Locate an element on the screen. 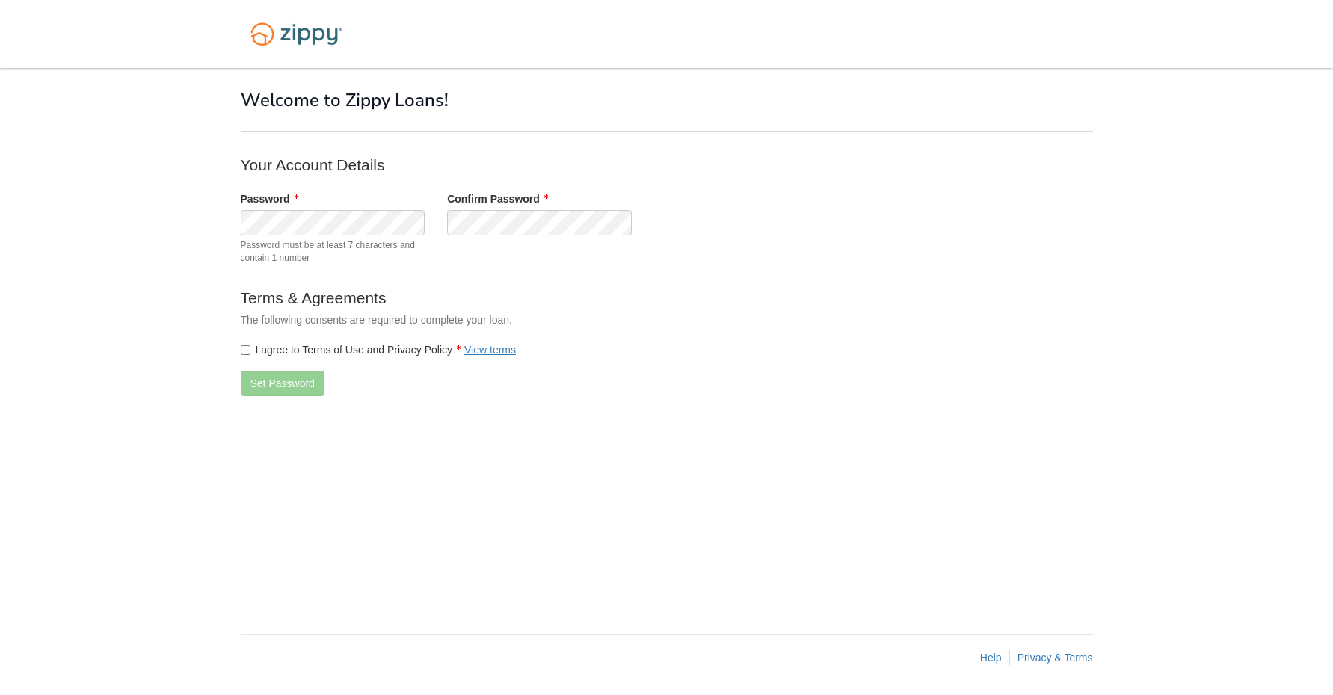 The image size is (1333, 695). p: Your Account Details is located at coordinates (540, 164).